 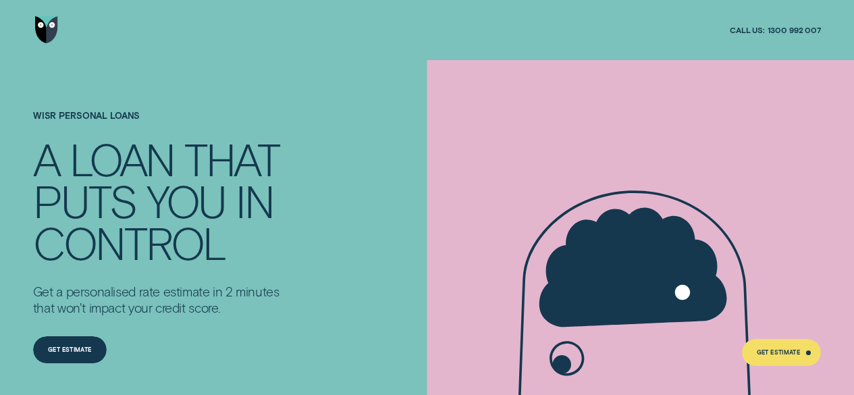 What do you see at coordinates (163, 300) in the screenshot?
I see `p: Get a personalised rate estimate in 2 minutes that won't impact your credit score.` at bounding box center [163, 300].